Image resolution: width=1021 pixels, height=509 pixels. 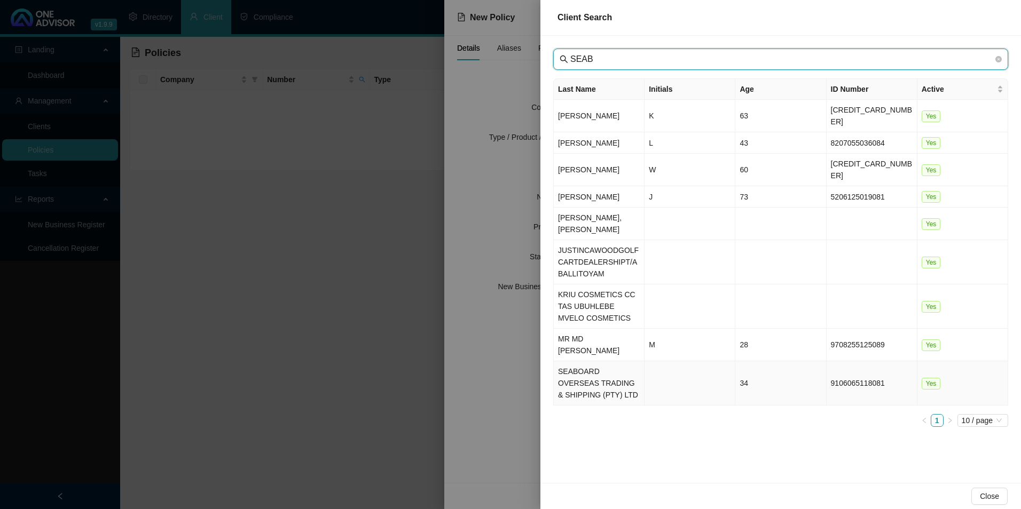 I want to click on span: 43, so click(x=744, y=143).